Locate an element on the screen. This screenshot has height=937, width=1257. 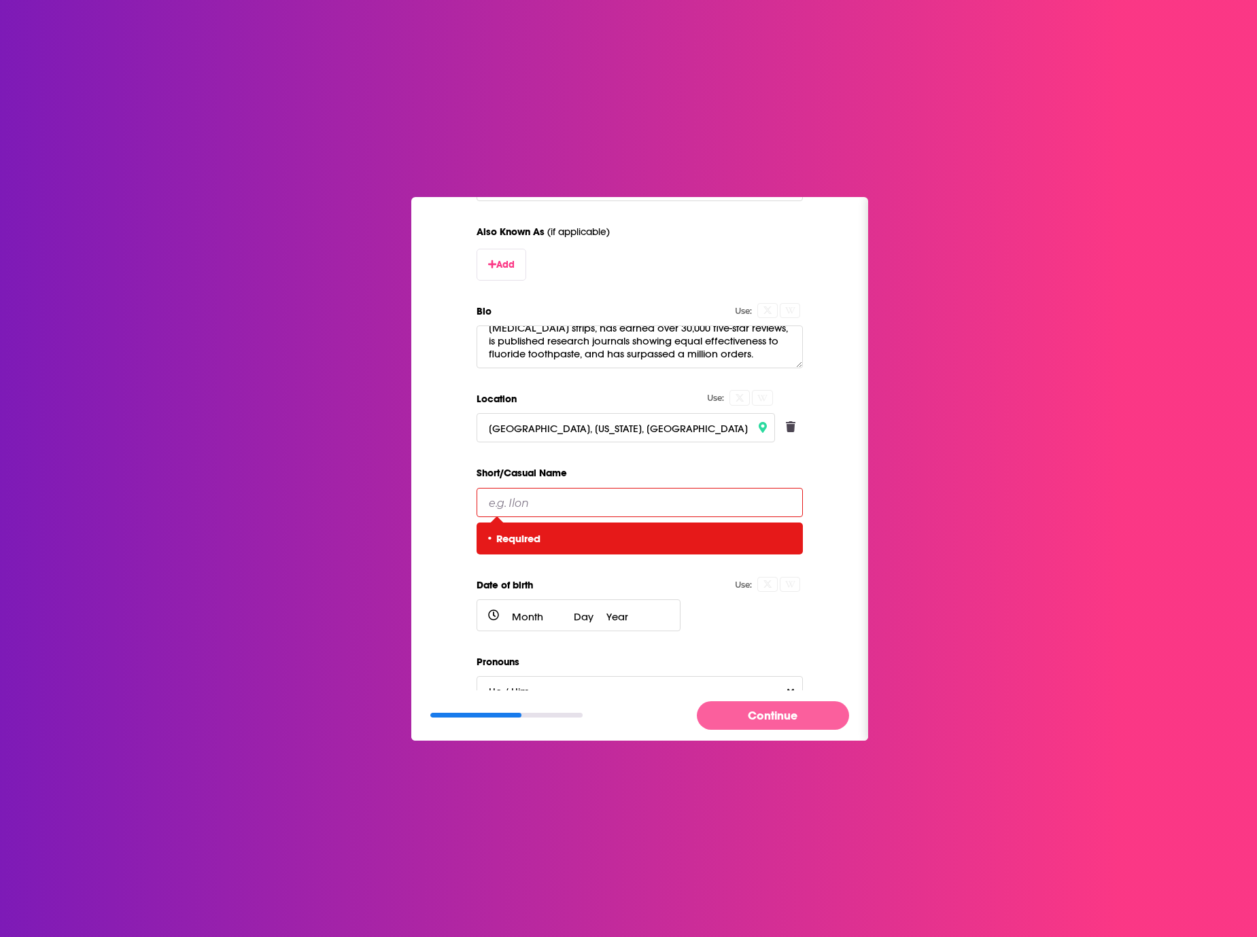
input: Location is located at coordinates (625, 427).